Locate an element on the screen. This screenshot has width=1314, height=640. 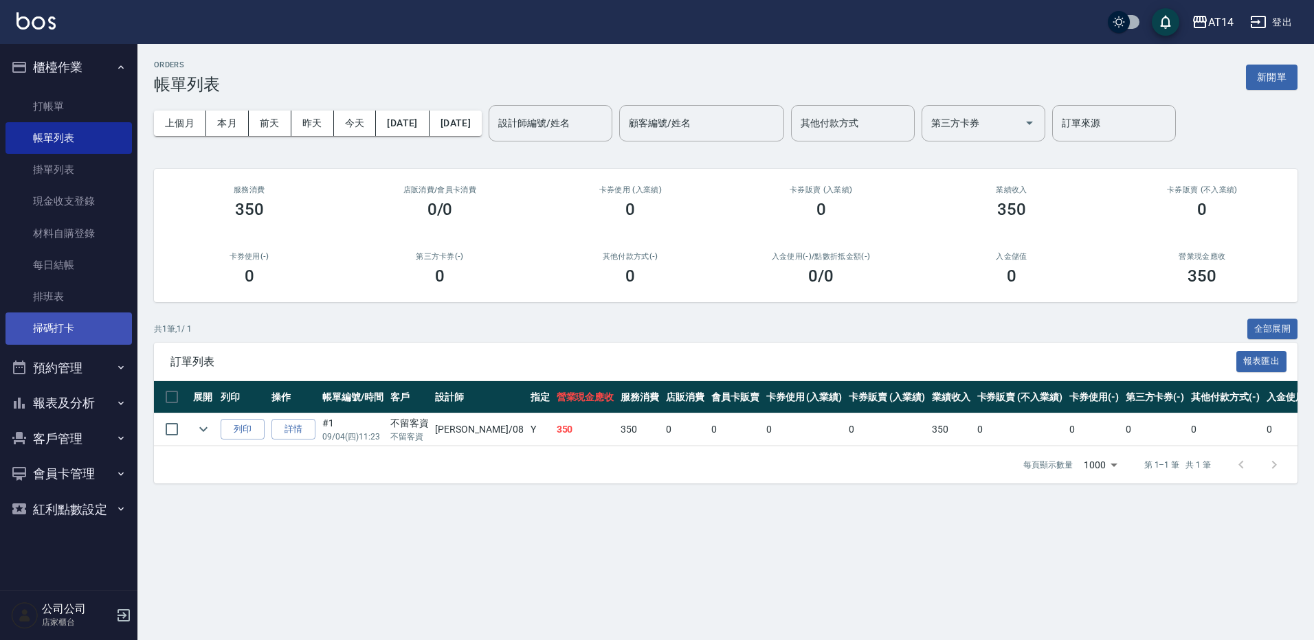
p: 每頁顯示數量 is located at coordinates (1048, 465).